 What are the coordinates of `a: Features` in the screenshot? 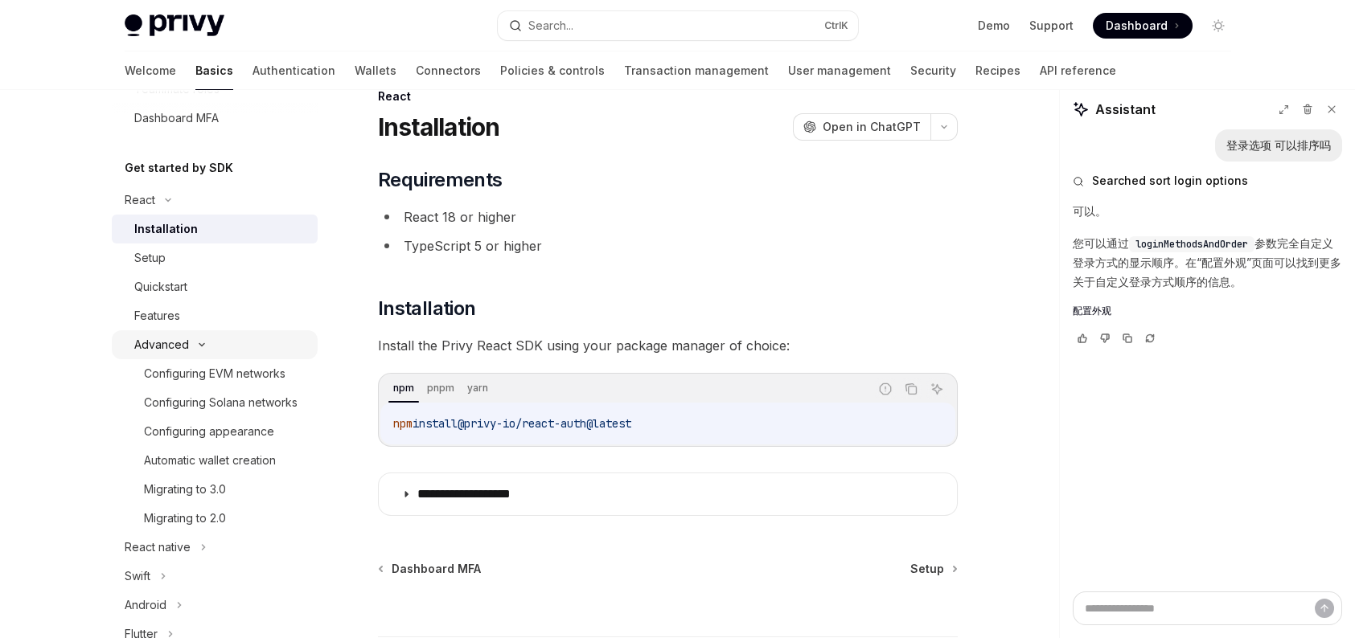 It's located at (215, 316).